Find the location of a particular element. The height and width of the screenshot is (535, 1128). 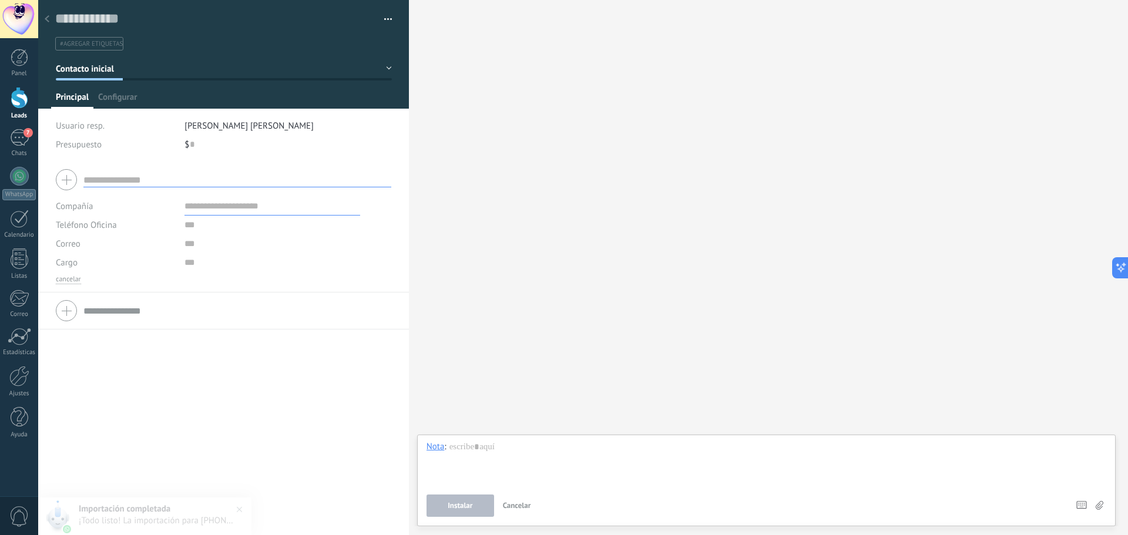

button: Teléfono Oficina is located at coordinates (86, 225).